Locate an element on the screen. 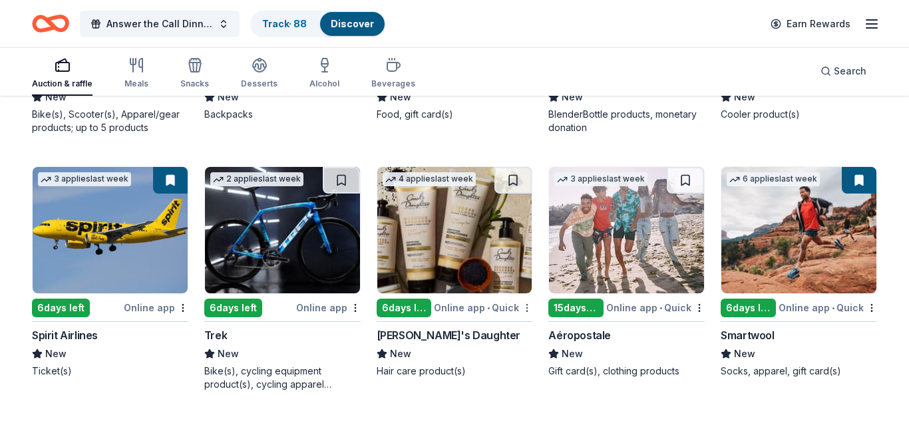  a: Image for Aéropostale3 applieslast week15days leftOnline app•QuickAéropostaleNewGift card(s), clo... is located at coordinates (626, 272).